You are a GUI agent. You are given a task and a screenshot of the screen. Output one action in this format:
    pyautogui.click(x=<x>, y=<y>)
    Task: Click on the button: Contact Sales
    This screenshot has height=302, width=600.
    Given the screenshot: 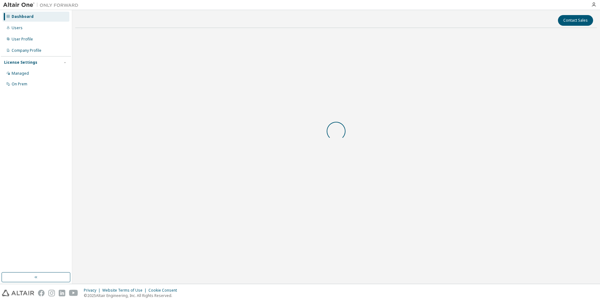 What is the action you would take?
    pyautogui.click(x=576, y=20)
    